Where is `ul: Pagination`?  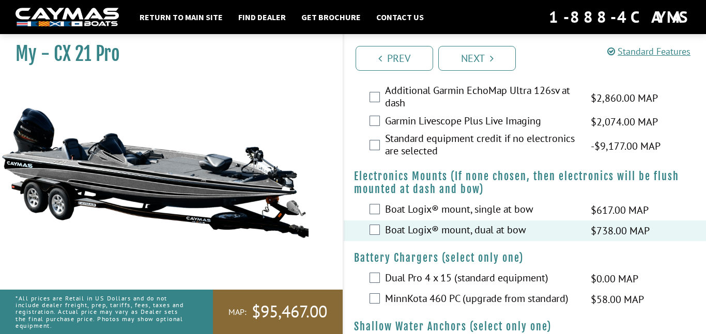
ul: Pagination is located at coordinates (529, 57).